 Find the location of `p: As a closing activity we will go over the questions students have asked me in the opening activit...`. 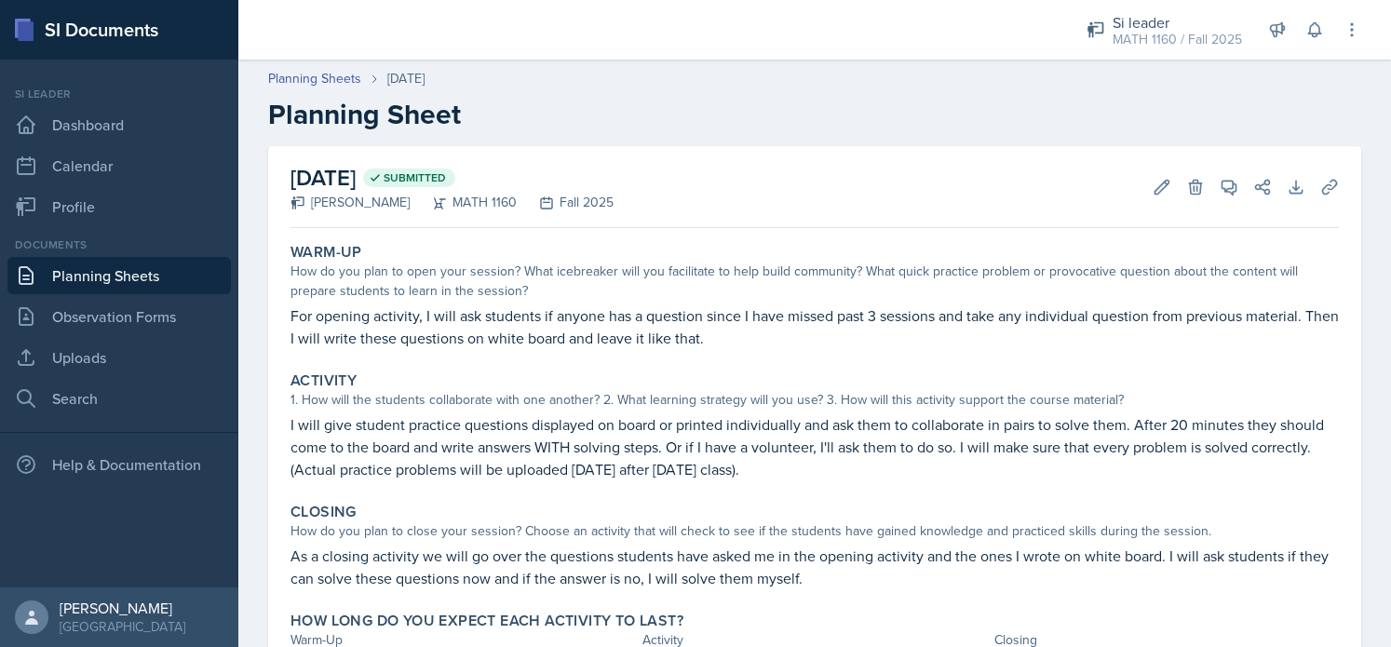

p: As a closing activity we will go over the questions students have asked me in the opening activit... is located at coordinates (815, 567).